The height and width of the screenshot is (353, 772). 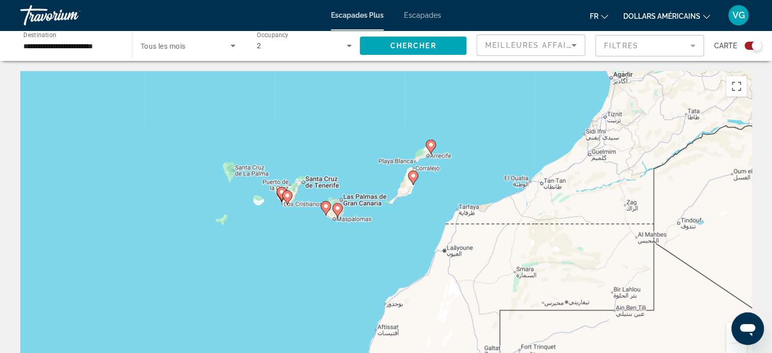 I want to click on font: fr, so click(x=594, y=16).